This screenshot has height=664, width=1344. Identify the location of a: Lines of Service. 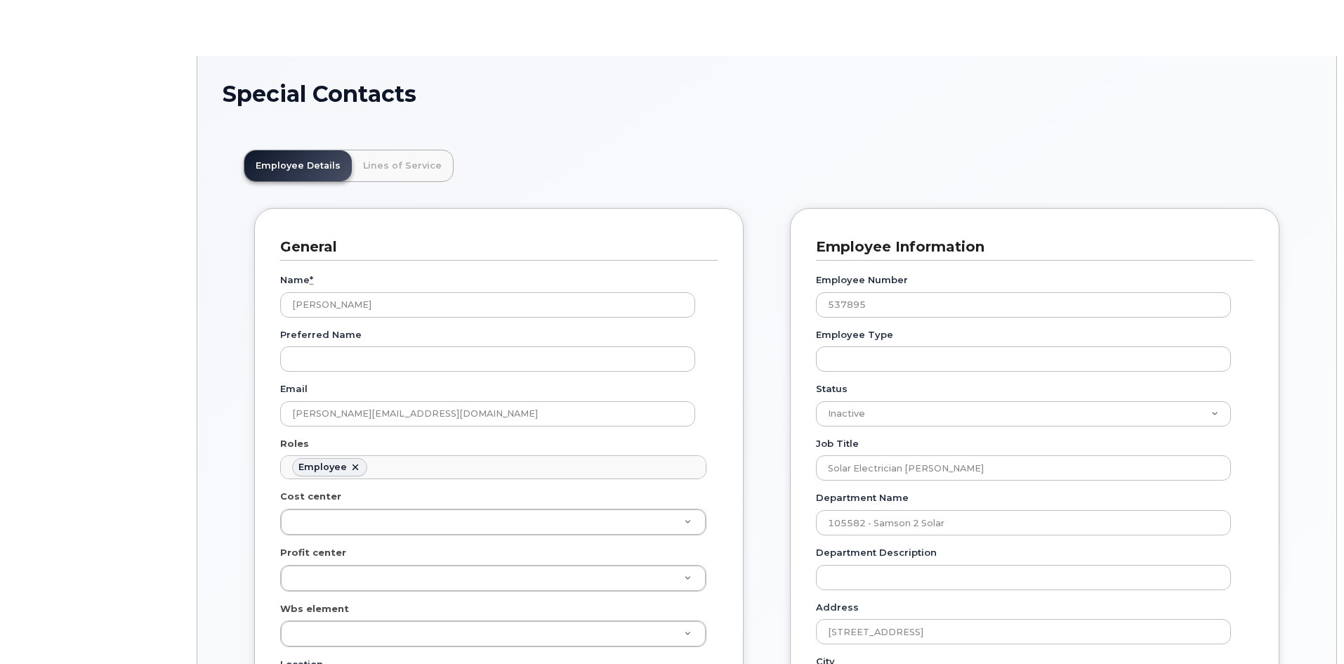
(402, 166).